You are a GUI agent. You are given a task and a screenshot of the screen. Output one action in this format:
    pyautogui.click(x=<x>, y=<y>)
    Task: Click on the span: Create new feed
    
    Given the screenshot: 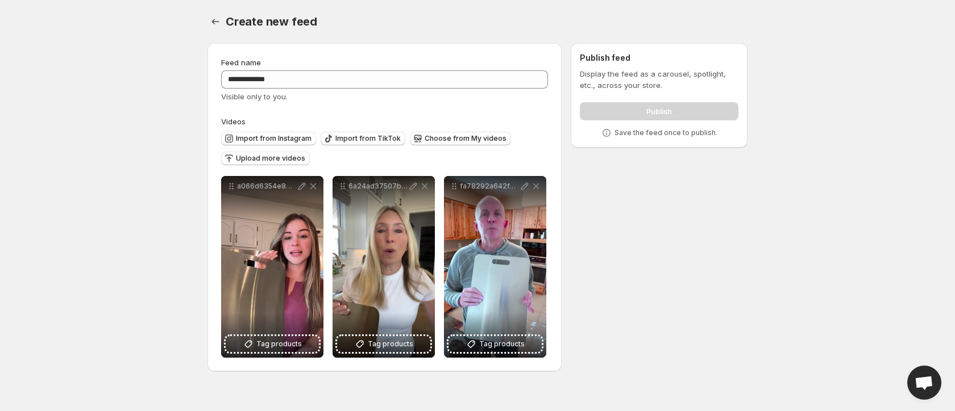 What is the action you would take?
    pyautogui.click(x=271, y=22)
    